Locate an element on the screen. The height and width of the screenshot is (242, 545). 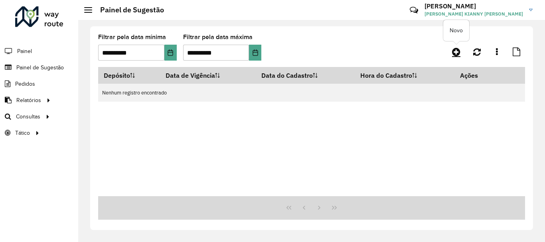
span: Relatórios is located at coordinates (29, 100).